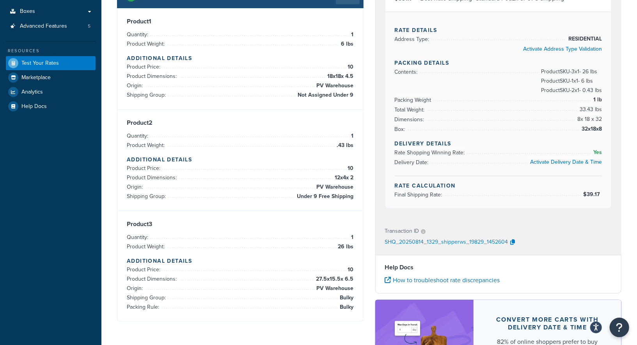 This screenshot has width=637, height=345. I want to click on span: Delivery Date:, so click(413, 162).